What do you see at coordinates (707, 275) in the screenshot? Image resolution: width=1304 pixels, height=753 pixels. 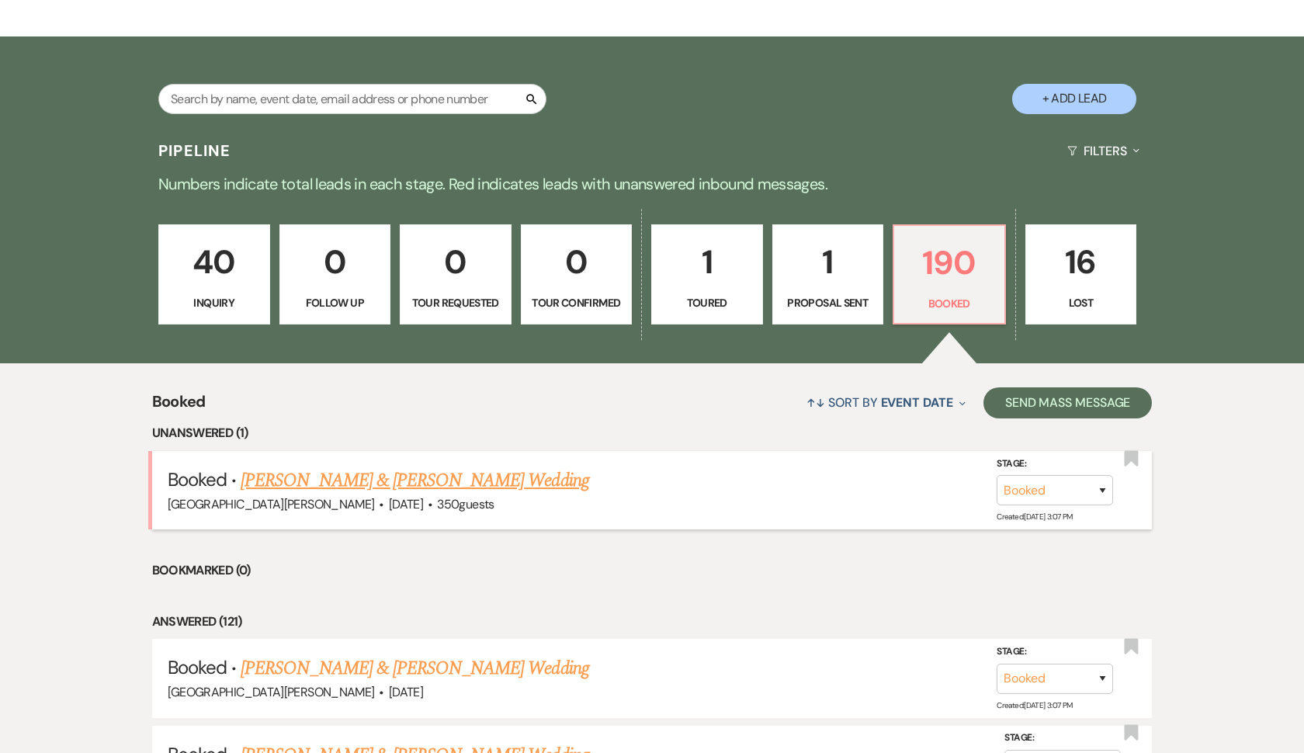 I see `a: 1Toured` at bounding box center [707, 275].